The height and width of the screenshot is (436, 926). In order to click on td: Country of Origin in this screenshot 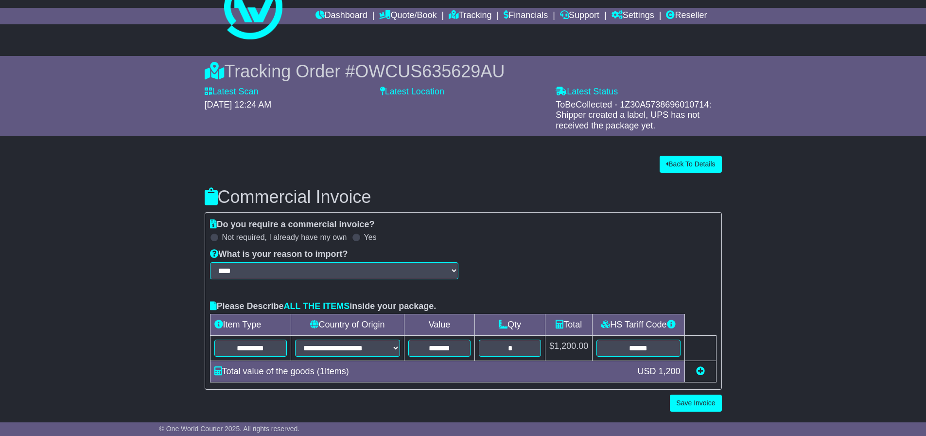, I will do `click(347, 325)`.